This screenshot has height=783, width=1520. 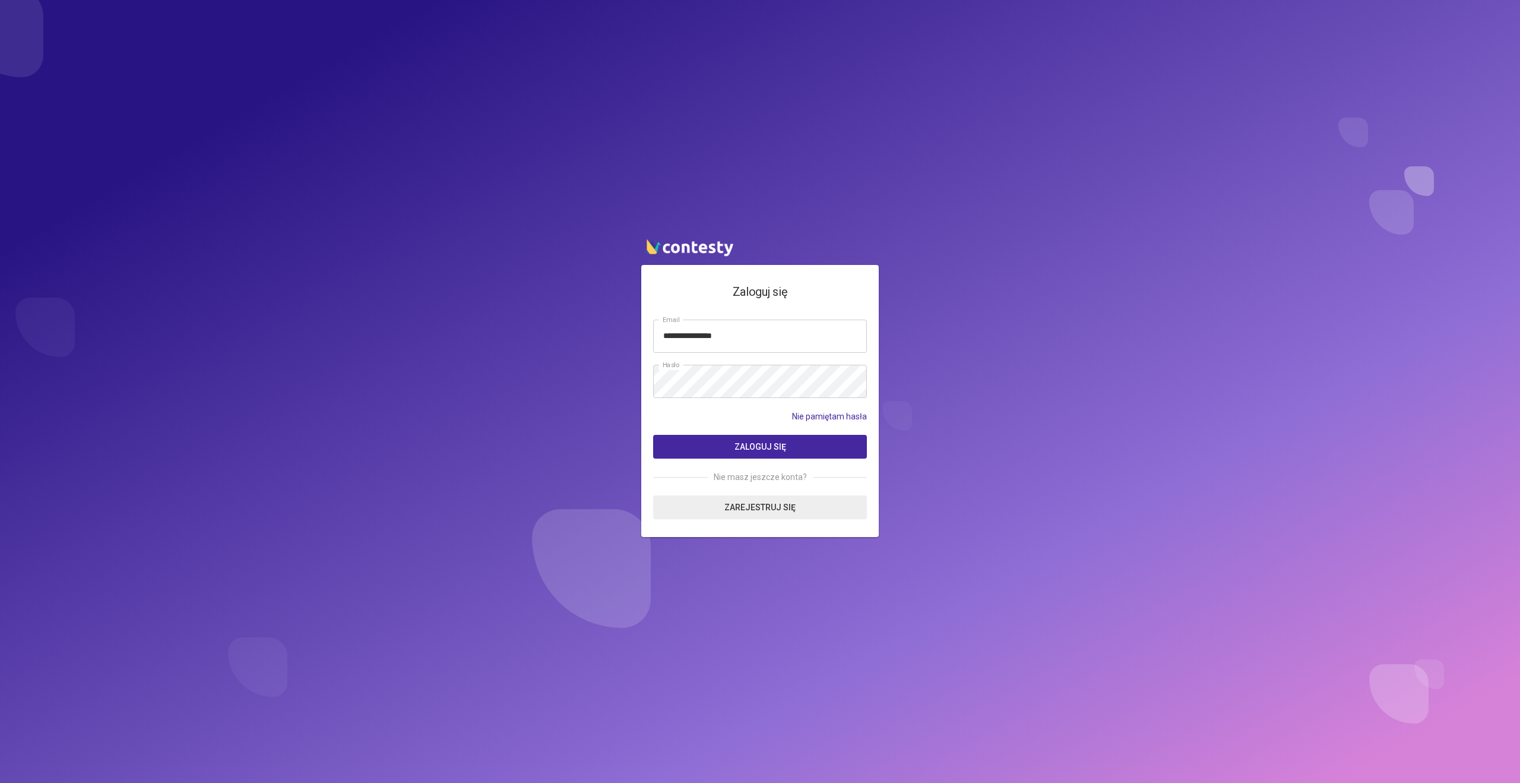 I want to click on span: Nie masz jeszcze konta?, so click(x=760, y=477).